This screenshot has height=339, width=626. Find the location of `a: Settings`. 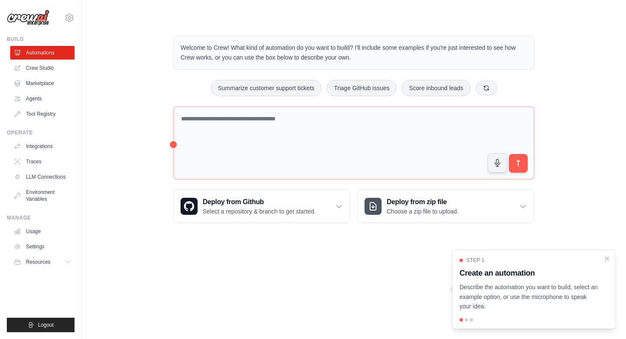

a: Settings is located at coordinates (42, 247).